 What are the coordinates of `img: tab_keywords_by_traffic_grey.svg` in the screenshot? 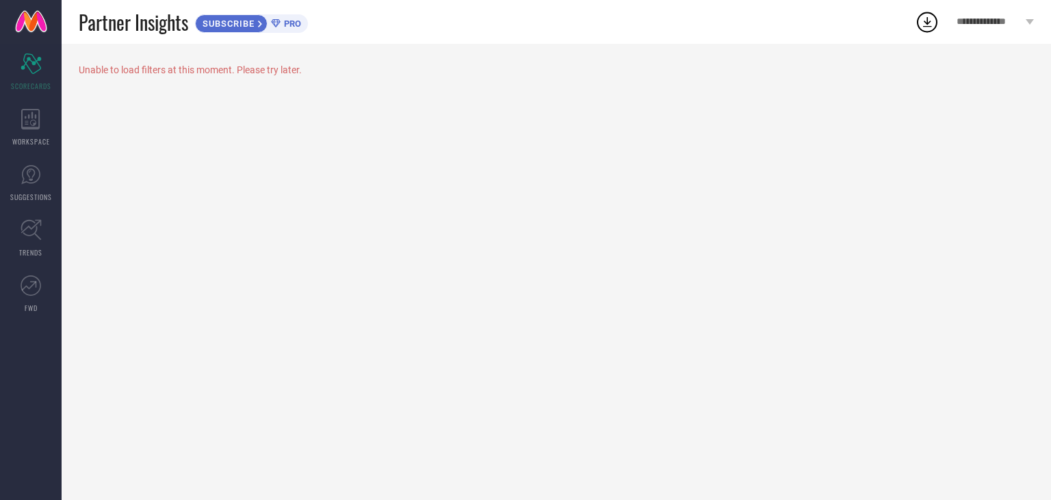 It's located at (142, 85).